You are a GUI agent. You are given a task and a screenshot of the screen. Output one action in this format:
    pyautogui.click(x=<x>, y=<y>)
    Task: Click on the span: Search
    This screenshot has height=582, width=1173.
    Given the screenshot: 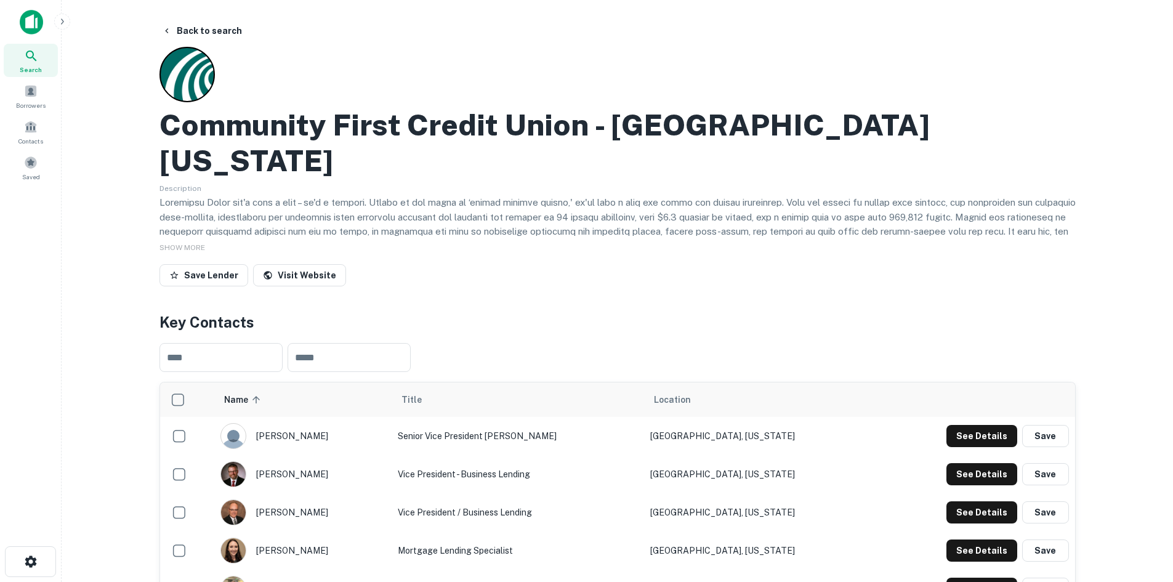 What is the action you would take?
    pyautogui.click(x=31, y=70)
    